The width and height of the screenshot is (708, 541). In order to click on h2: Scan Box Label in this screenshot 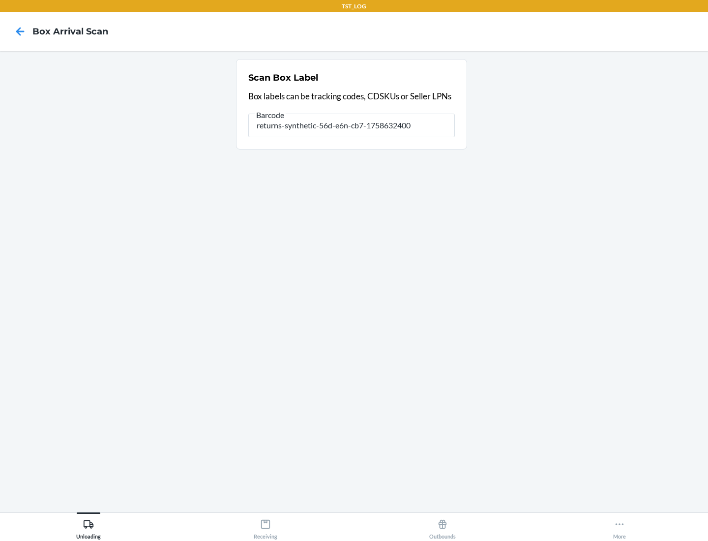, I will do `click(283, 78)`.